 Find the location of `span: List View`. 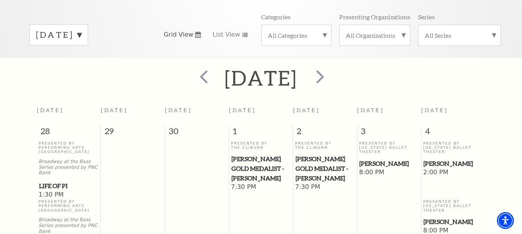

span: List View is located at coordinates (226, 35).